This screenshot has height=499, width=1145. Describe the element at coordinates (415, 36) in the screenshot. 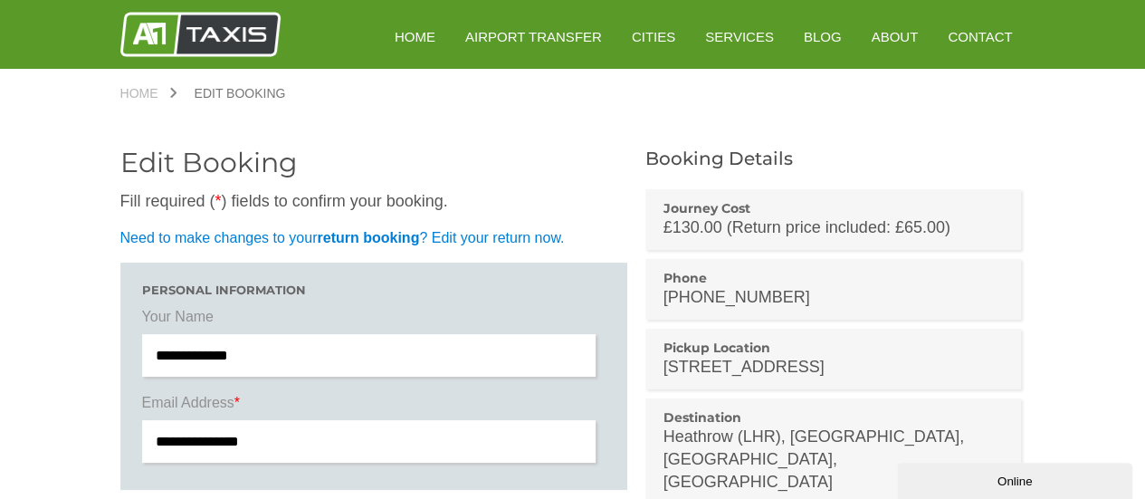

I see `a: HOME` at that location.